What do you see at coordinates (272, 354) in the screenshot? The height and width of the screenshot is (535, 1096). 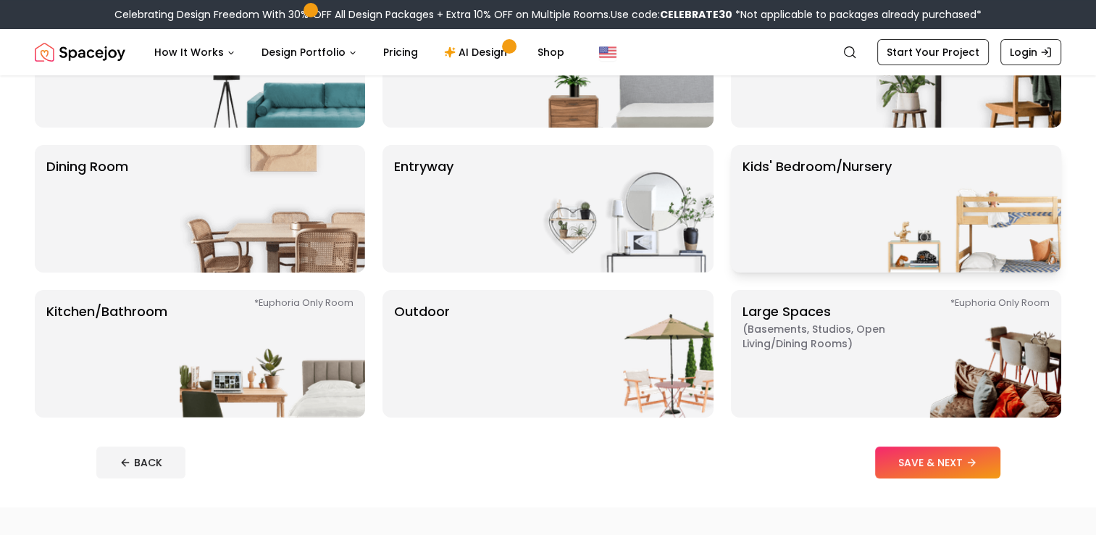 I see `img: Kitchen/Bathroom *Euphoria Only` at bounding box center [272, 354].